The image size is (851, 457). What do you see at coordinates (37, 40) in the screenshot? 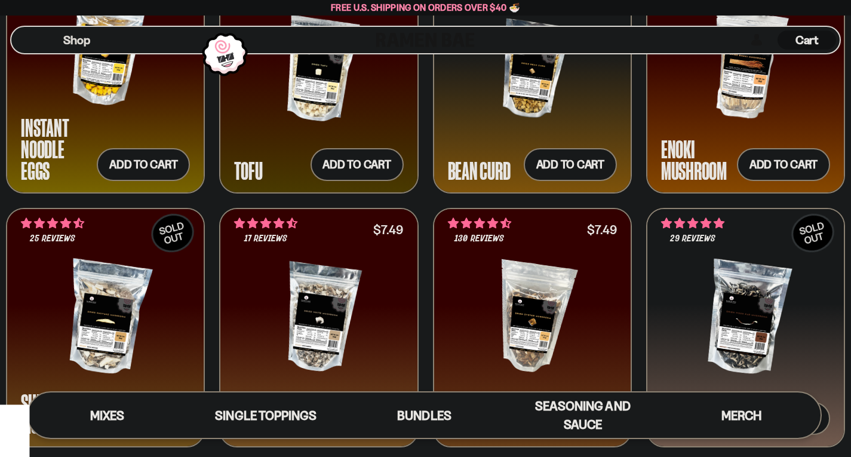
I see `button: Mobile Menu Trigger` at bounding box center [37, 40].